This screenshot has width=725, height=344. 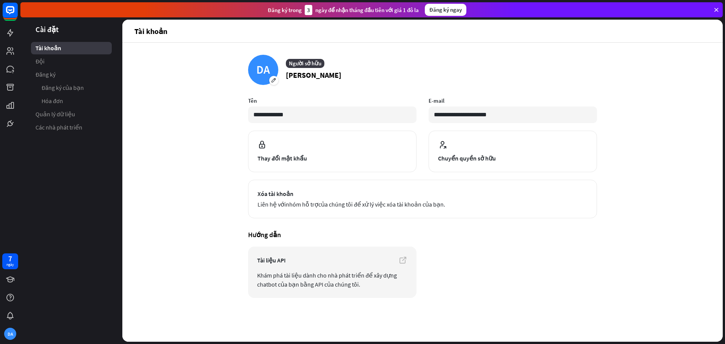 What do you see at coordinates (285, 10) in the screenshot?
I see `font: Đăng ký trong` at bounding box center [285, 10].